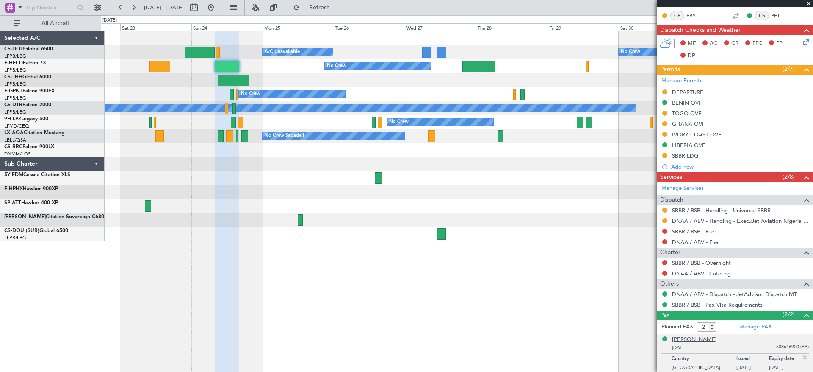 Image resolution: width=813 pixels, height=372 pixels. What do you see at coordinates (805, 358) in the screenshot?
I see `img: close` at bounding box center [805, 358].